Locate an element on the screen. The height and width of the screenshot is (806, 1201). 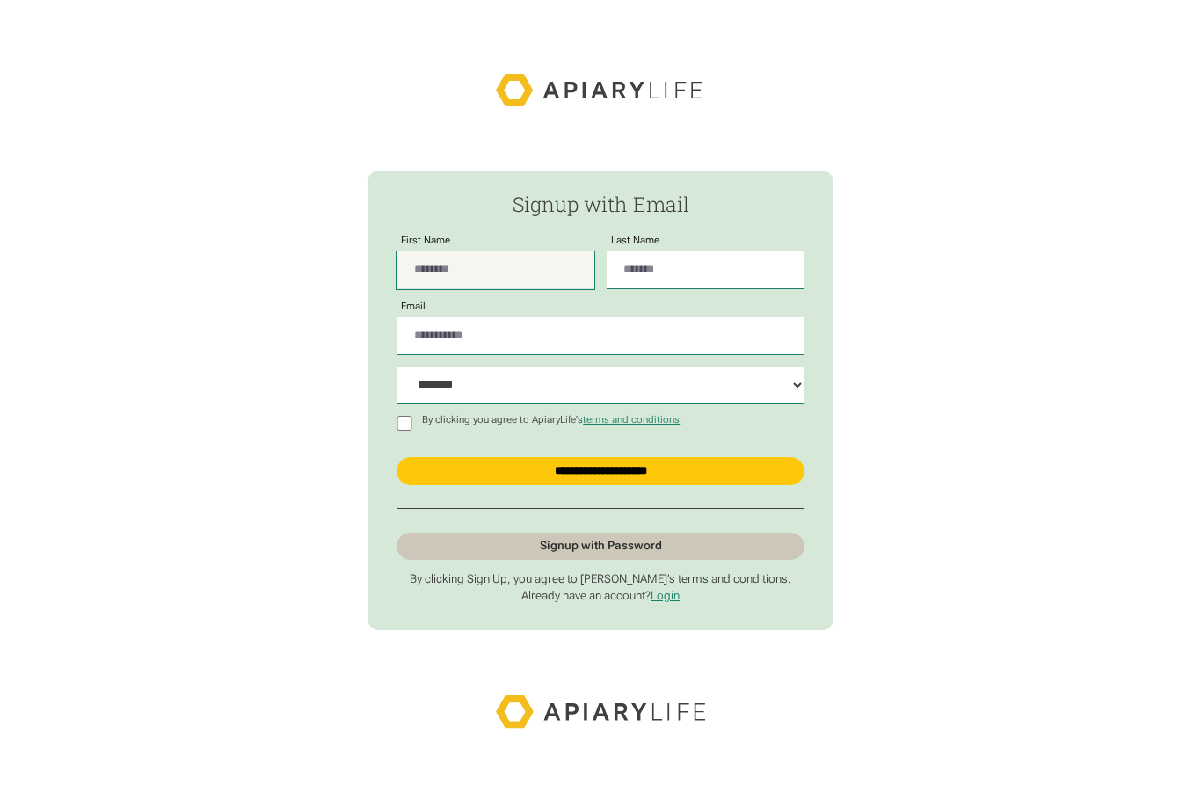
label: Email is located at coordinates (413, 307).